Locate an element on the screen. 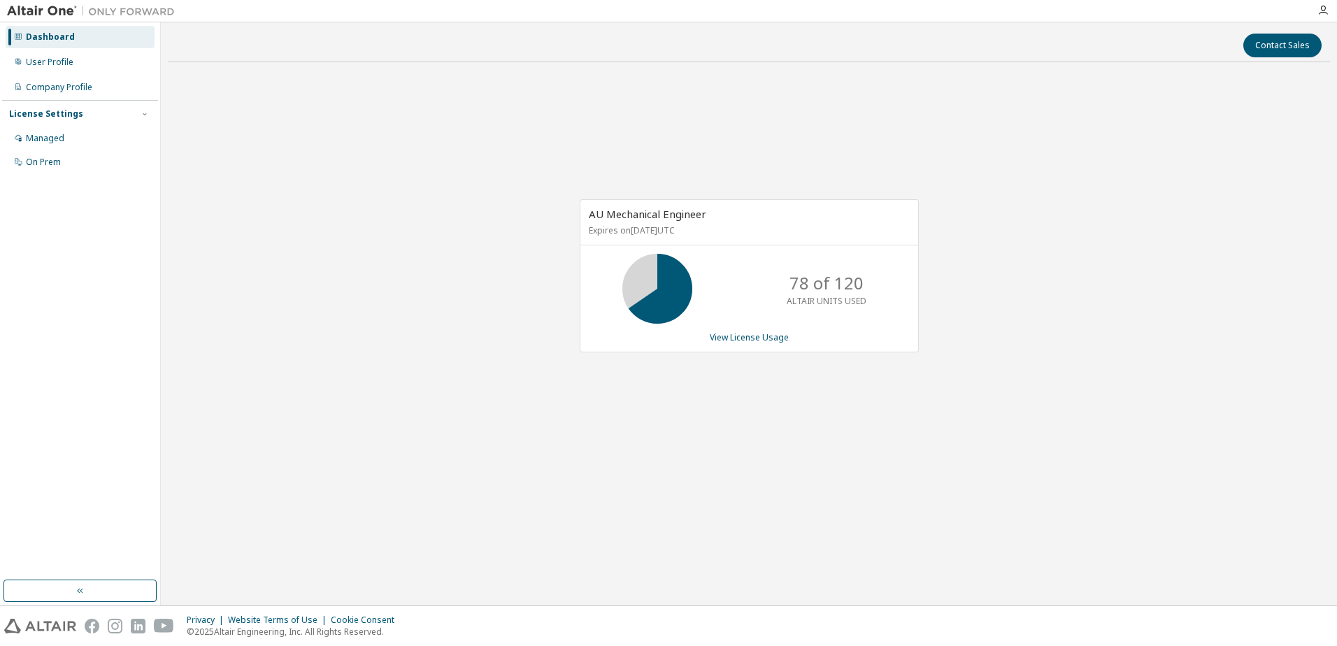 Image resolution: width=1337 pixels, height=646 pixels. div: Company Profile is located at coordinates (59, 87).